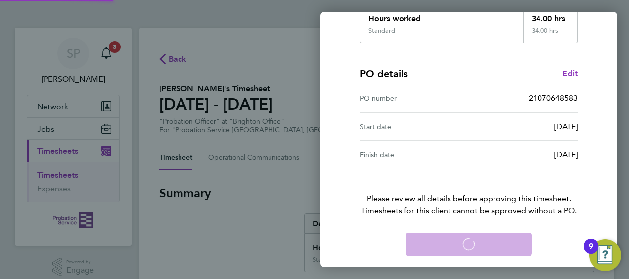 The width and height of the screenshot is (629, 279). What do you see at coordinates (469, 211) in the screenshot?
I see `span: Timesheets for this client cannot be approved without a PO.` at bounding box center [469, 211].